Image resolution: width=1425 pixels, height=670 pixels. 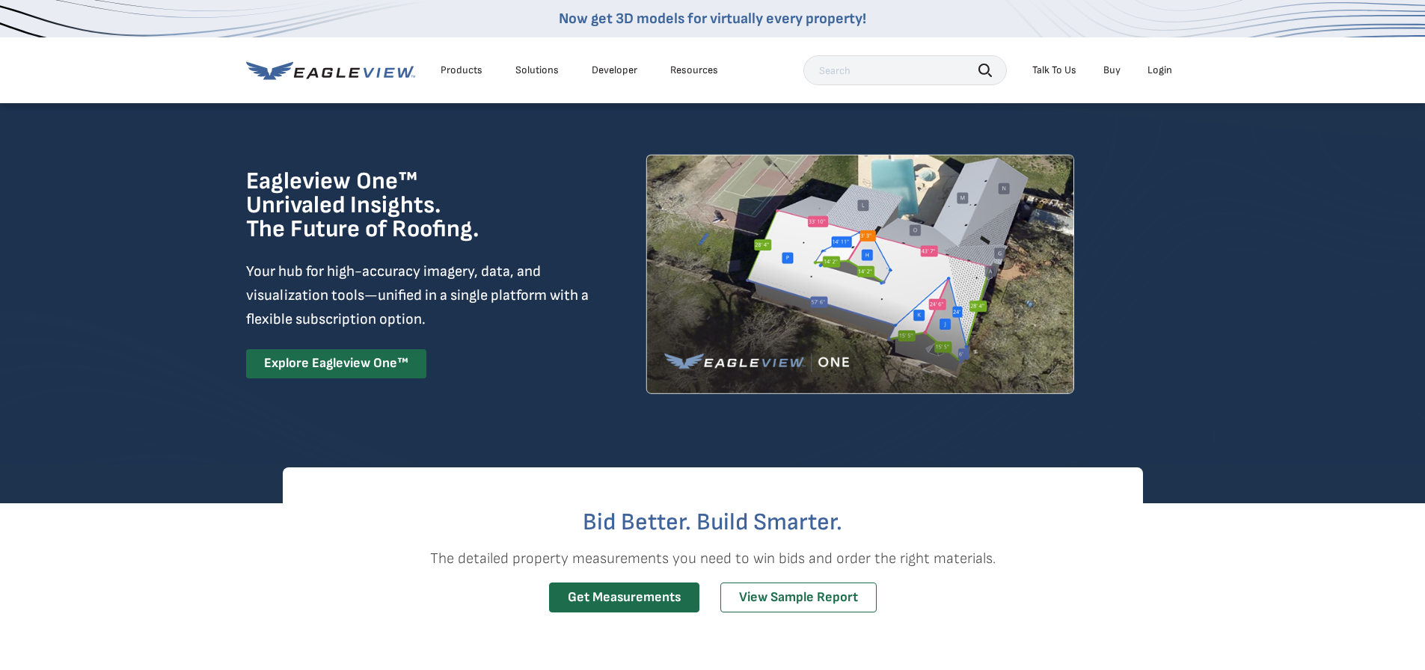 I want to click on div: Products, so click(x=461, y=70).